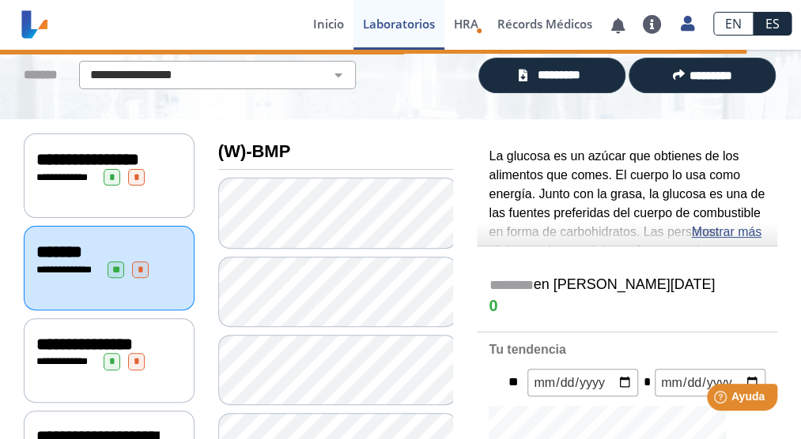 The image size is (801, 439). What do you see at coordinates (772, 24) in the screenshot?
I see `a: ES` at bounding box center [772, 24].